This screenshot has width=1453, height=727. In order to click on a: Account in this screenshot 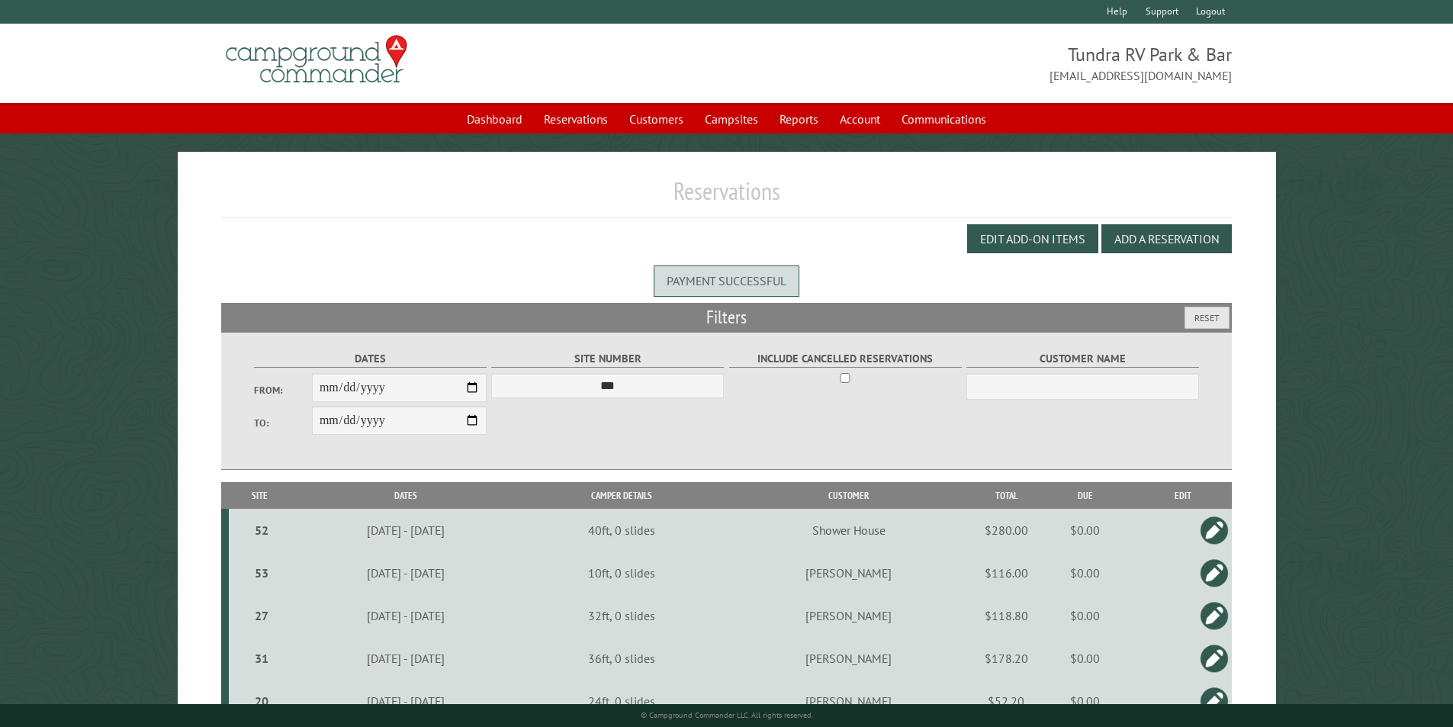, I will do `click(860, 119)`.